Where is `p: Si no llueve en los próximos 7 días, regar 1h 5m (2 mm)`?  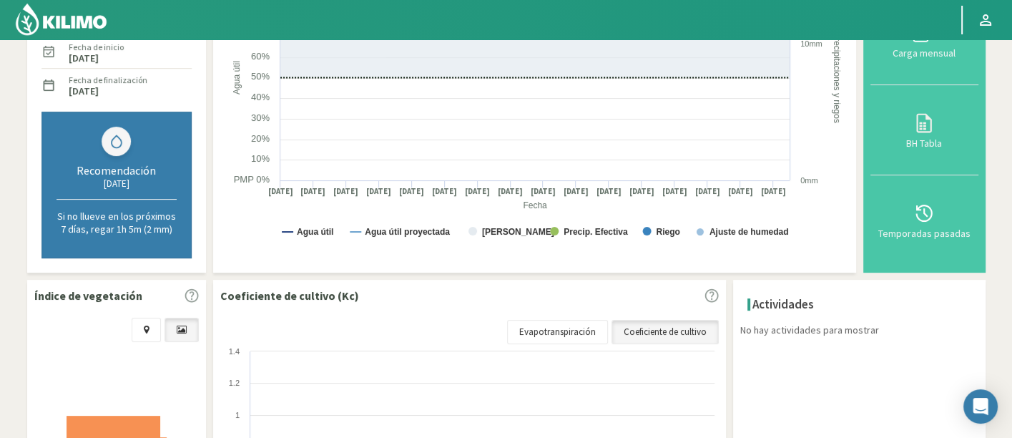 p: Si no llueve en los próximos 7 días, regar 1h 5m (2 mm) is located at coordinates (117, 222).